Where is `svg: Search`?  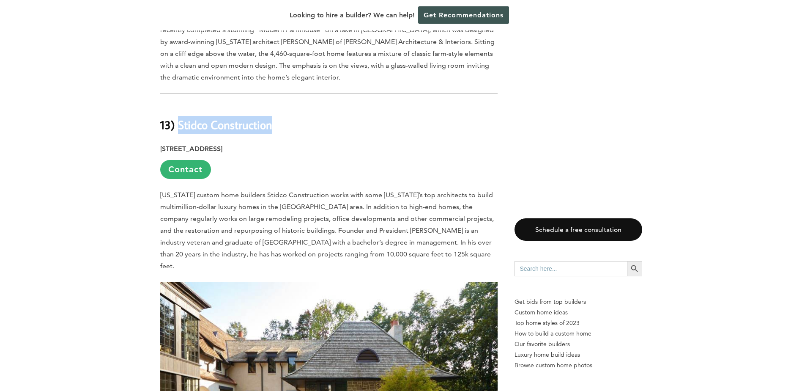
svg: Search is located at coordinates (635, 269).